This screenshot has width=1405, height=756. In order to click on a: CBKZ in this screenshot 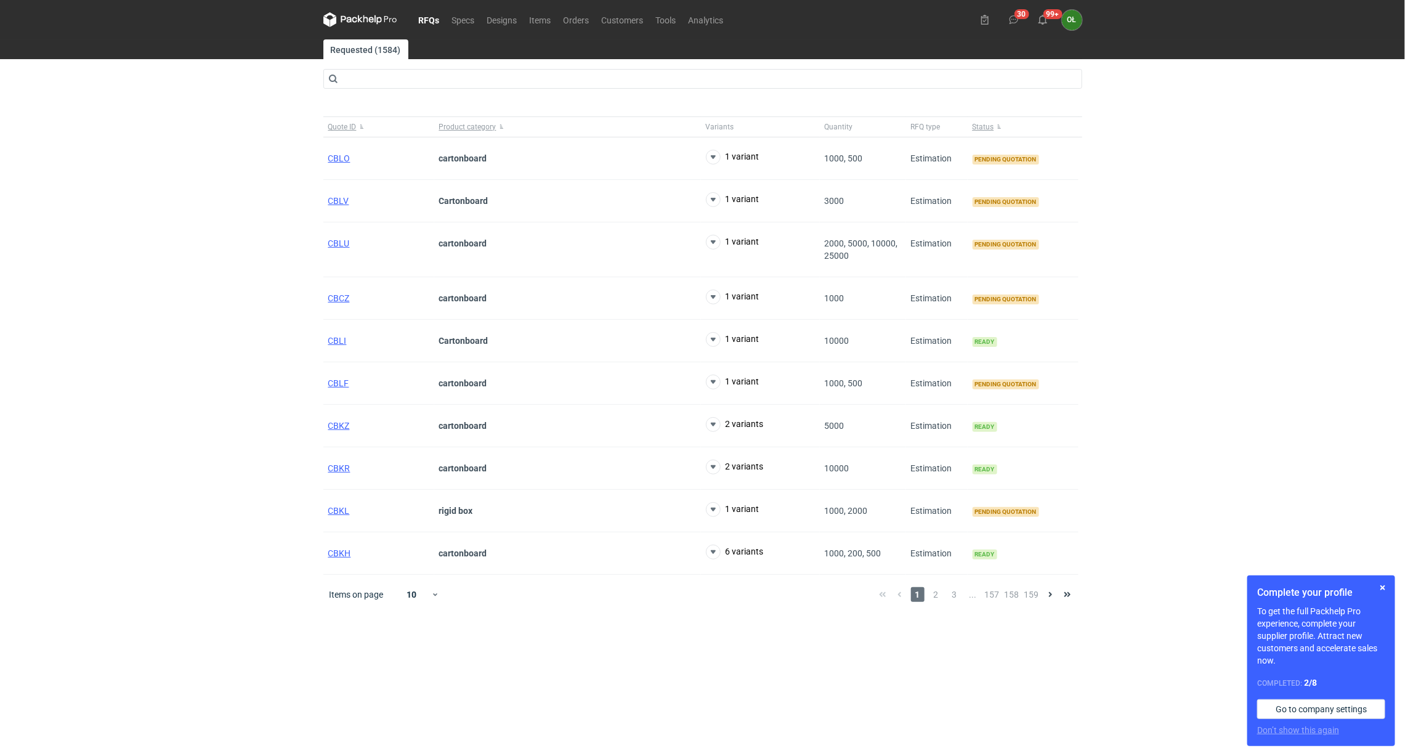, I will do `click(339, 426)`.